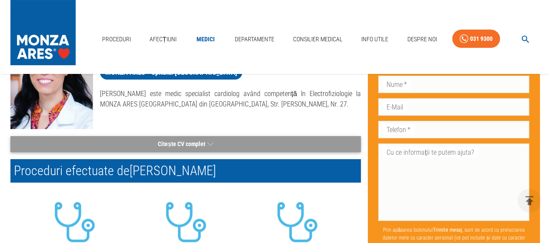  I want to click on a: Departamente, so click(254, 39).